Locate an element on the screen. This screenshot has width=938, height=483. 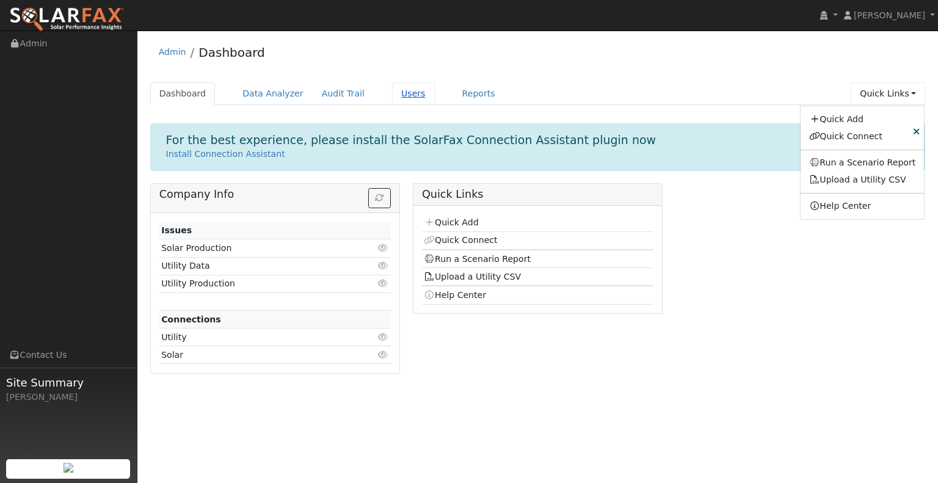
img: retrieve is located at coordinates (68, 468).